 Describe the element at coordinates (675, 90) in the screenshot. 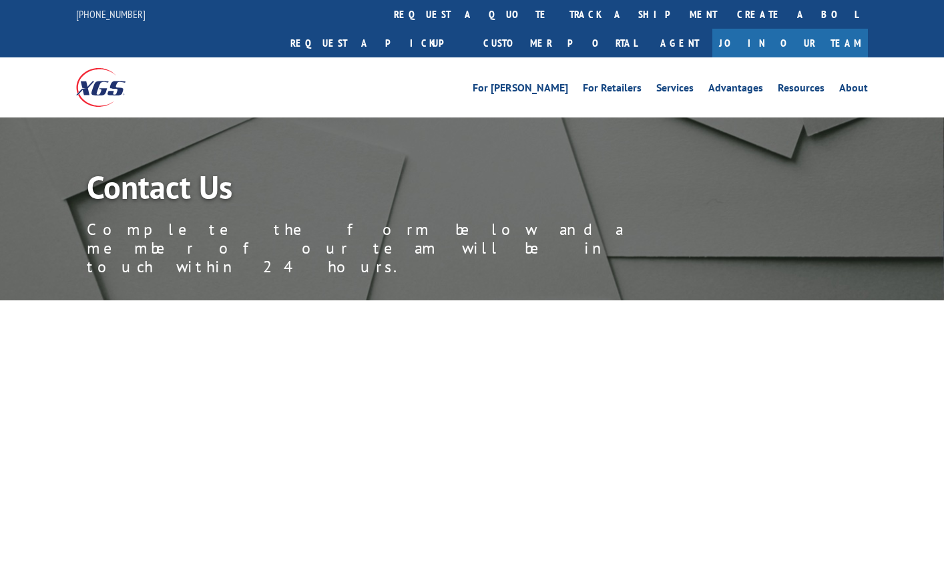

I see `a: Services` at that location.